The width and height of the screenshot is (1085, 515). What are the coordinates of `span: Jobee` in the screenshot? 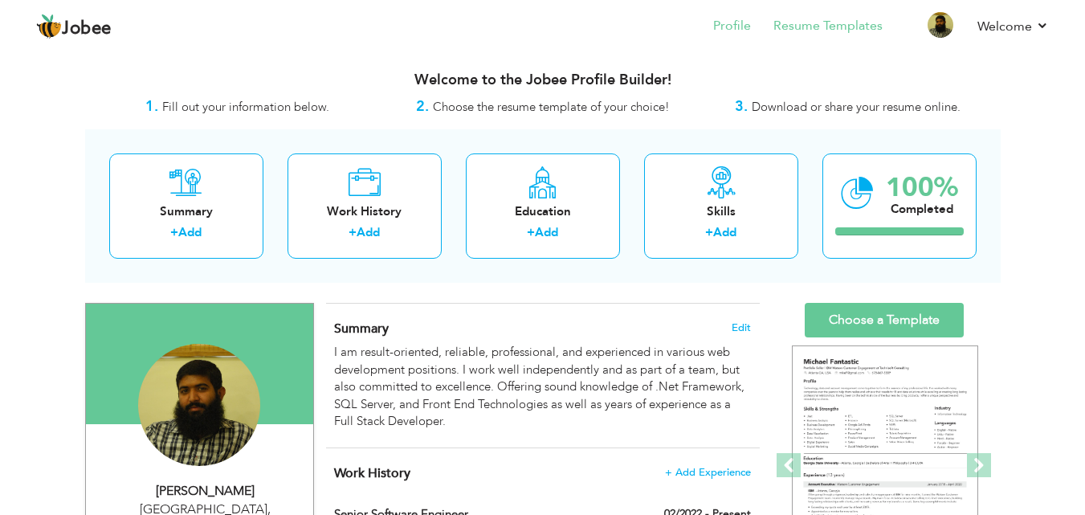 It's located at (87, 29).